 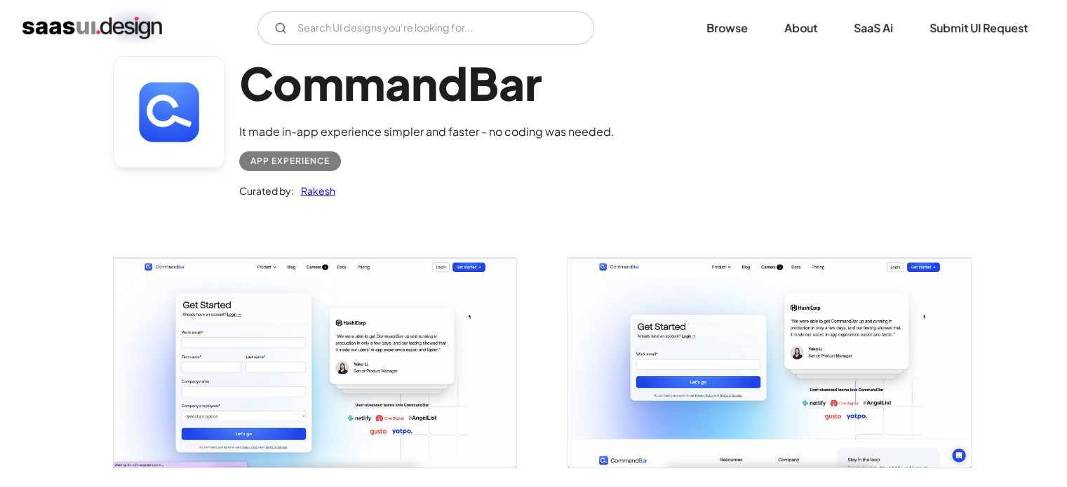 What do you see at coordinates (426, 28) in the screenshot?
I see `form: Email Form` at bounding box center [426, 28].